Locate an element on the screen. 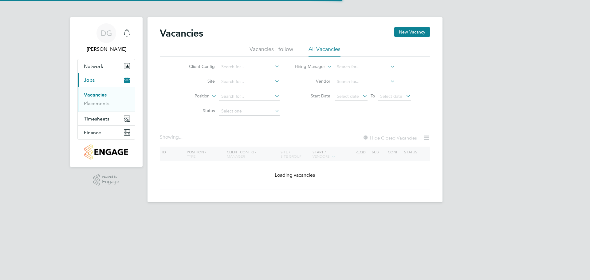 Image resolution: width=590 pixels, height=280 pixels. span: Powered by is located at coordinates (111, 177).